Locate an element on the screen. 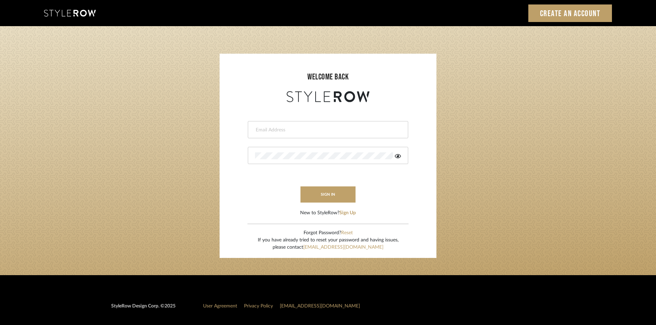 This screenshot has width=656, height=325. button: Sign Up is located at coordinates (348, 213).